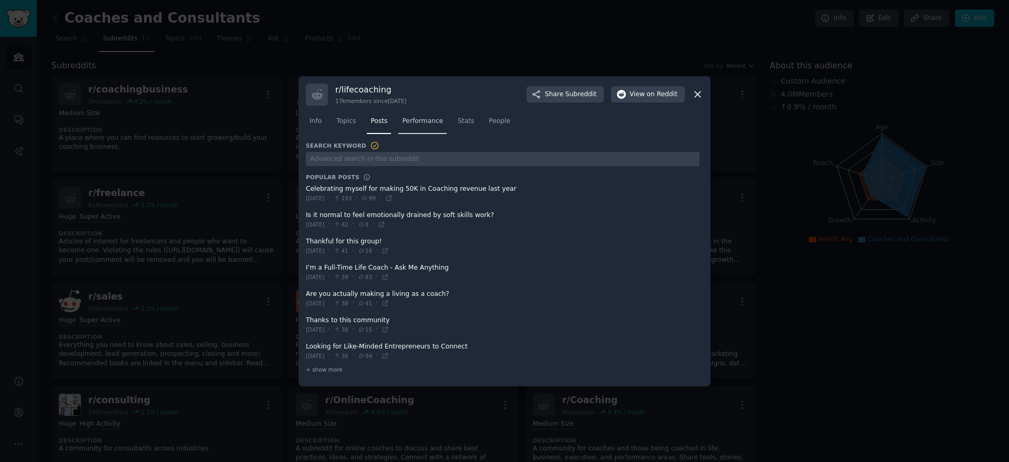  What do you see at coordinates (315, 121) in the screenshot?
I see `span: Info` at bounding box center [315, 121].